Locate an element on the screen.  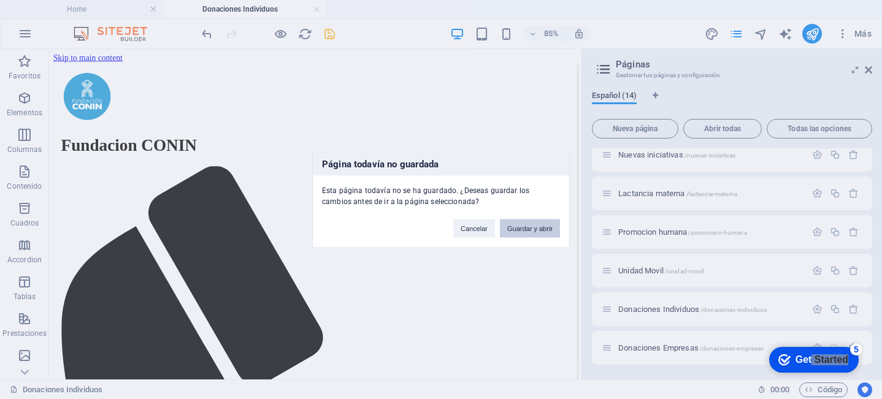
div: Get Started is located at coordinates (63, 19).